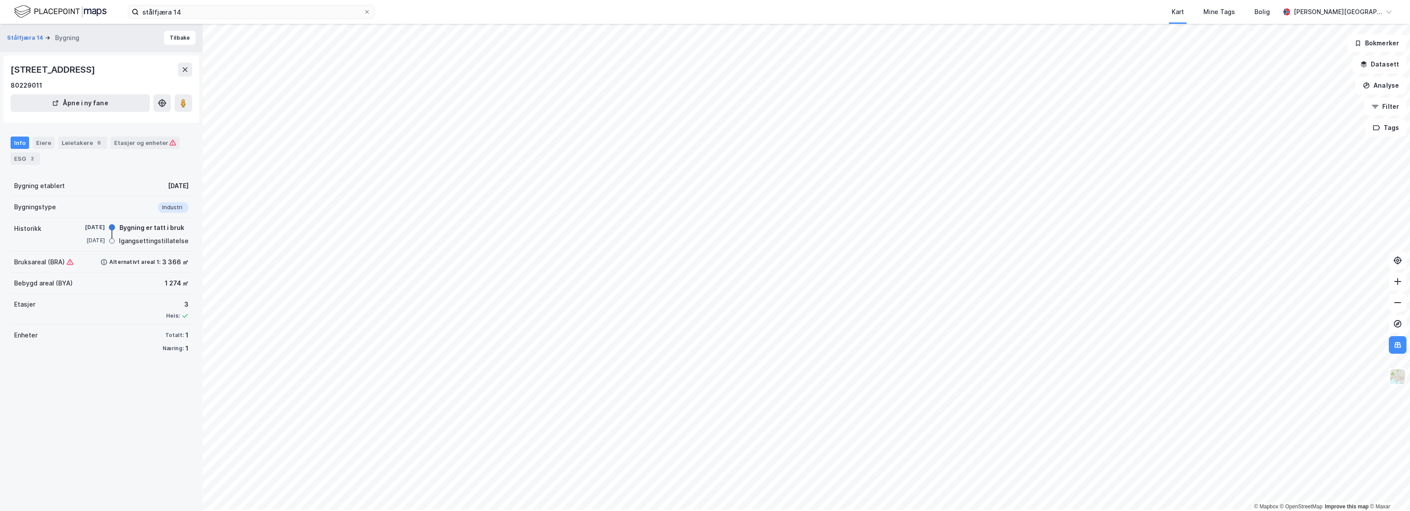 This screenshot has height=511, width=1410. Describe the element at coordinates (175, 262) in the screenshot. I see `div: 3 366 ㎡` at that location.